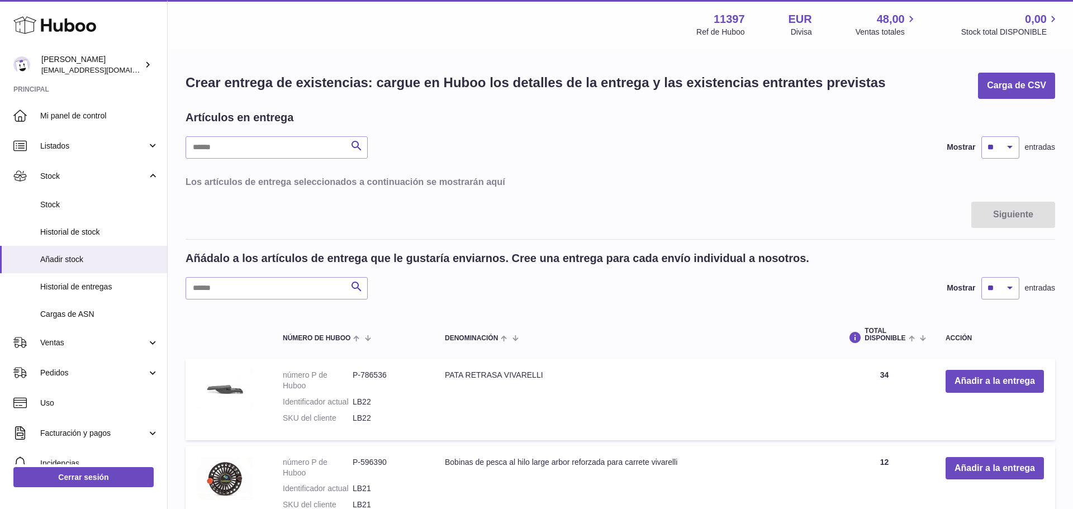 The image size is (1073, 509). What do you see at coordinates (801, 19) in the screenshot?
I see `strong: EUR` at bounding box center [801, 19].